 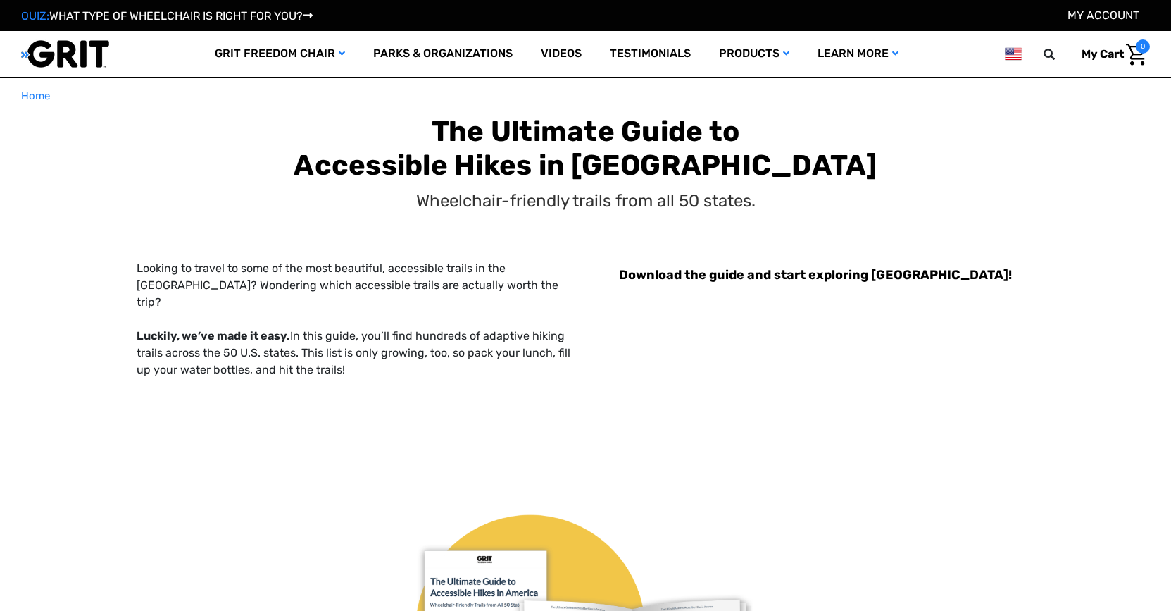 I want to click on a: Learn More, so click(x=858, y=54).